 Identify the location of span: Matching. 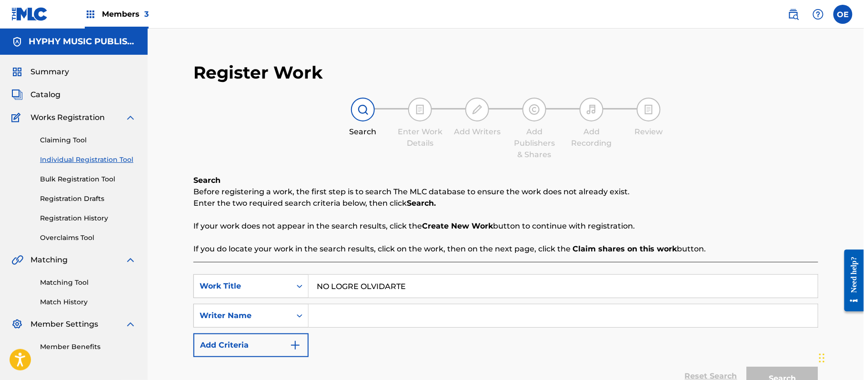
(49, 260).